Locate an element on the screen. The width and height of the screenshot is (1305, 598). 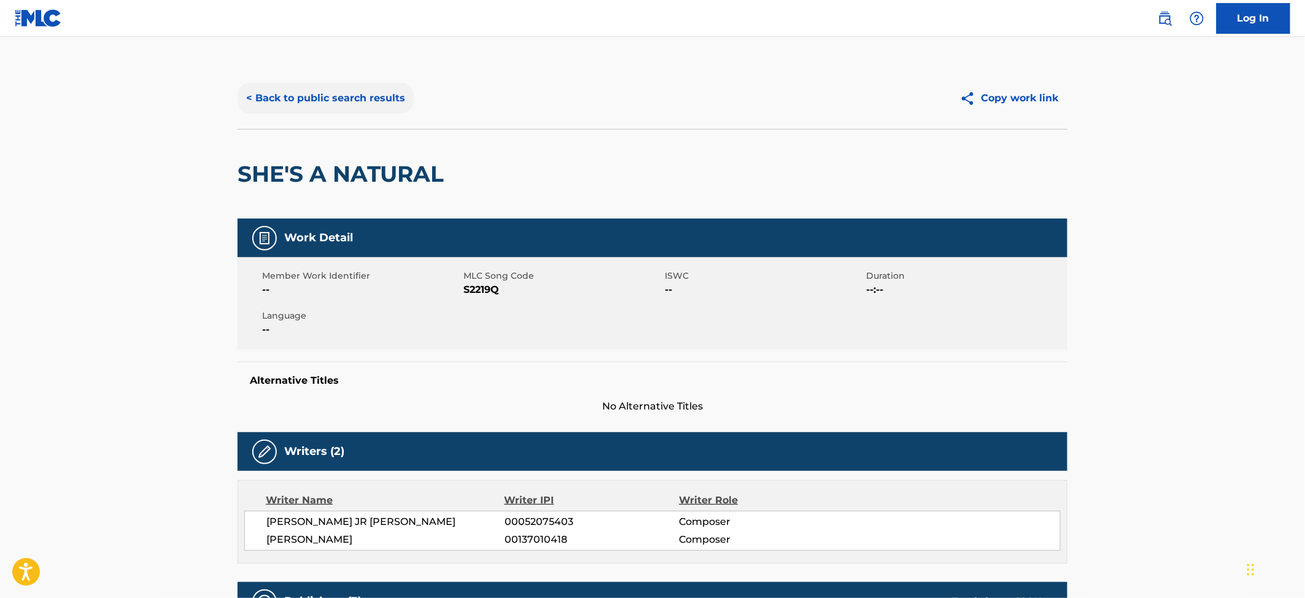
h2: SHE'S A NATURAL is located at coordinates (344, 174).